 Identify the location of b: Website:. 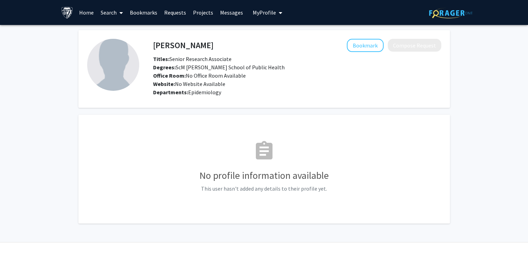
(164, 84).